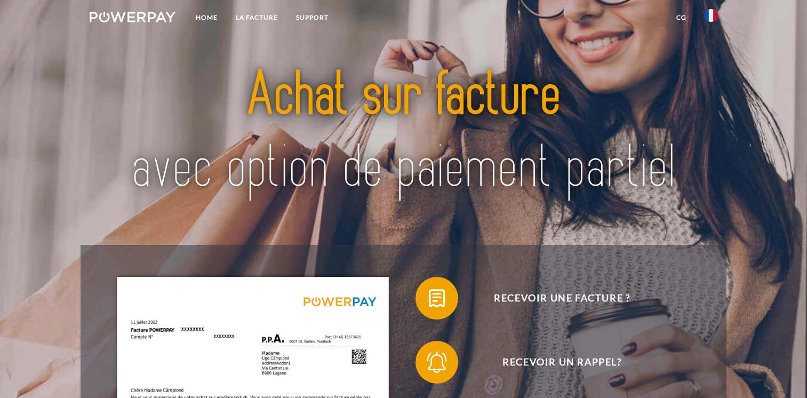 The image size is (807, 398). What do you see at coordinates (554, 362) in the screenshot?
I see `a: Recevoir un rappel?` at bounding box center [554, 362].